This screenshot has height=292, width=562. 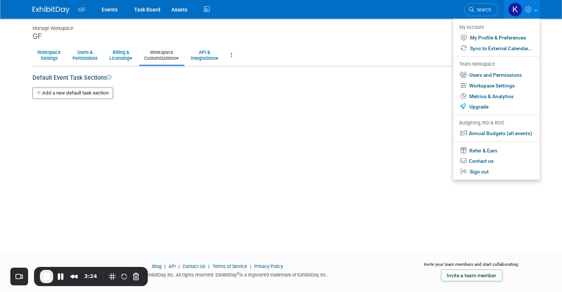 What do you see at coordinates (172, 266) in the screenshot?
I see `a: API` at bounding box center [172, 266].